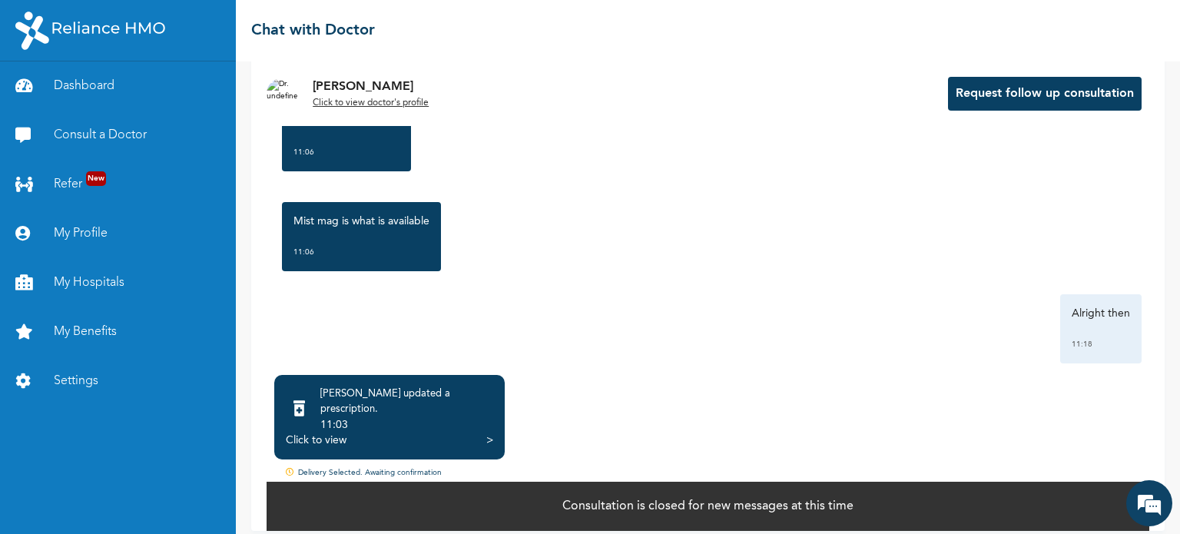  What do you see at coordinates (1044, 94) in the screenshot?
I see `button: Request follow up consultation` at bounding box center [1044, 94].